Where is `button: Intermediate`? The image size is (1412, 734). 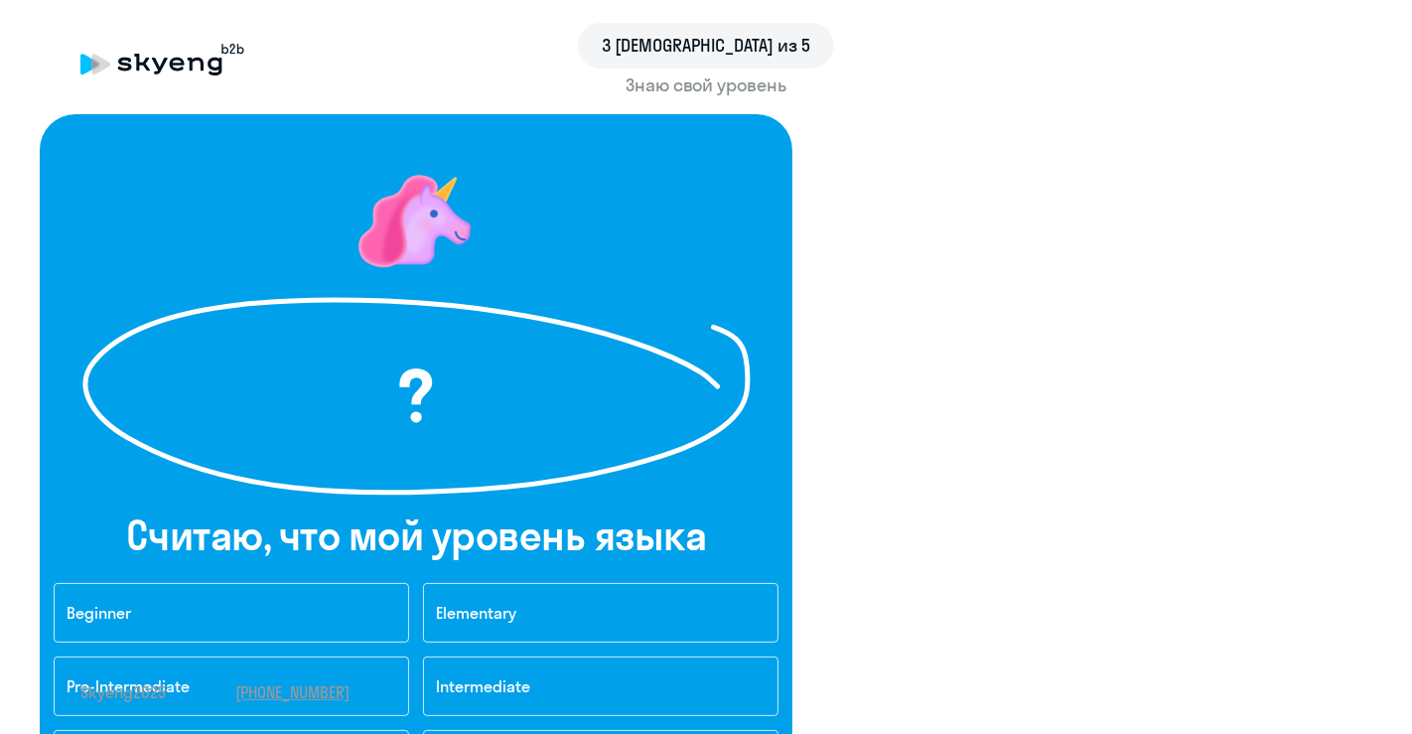 button: Intermediate is located at coordinates (601, 686).